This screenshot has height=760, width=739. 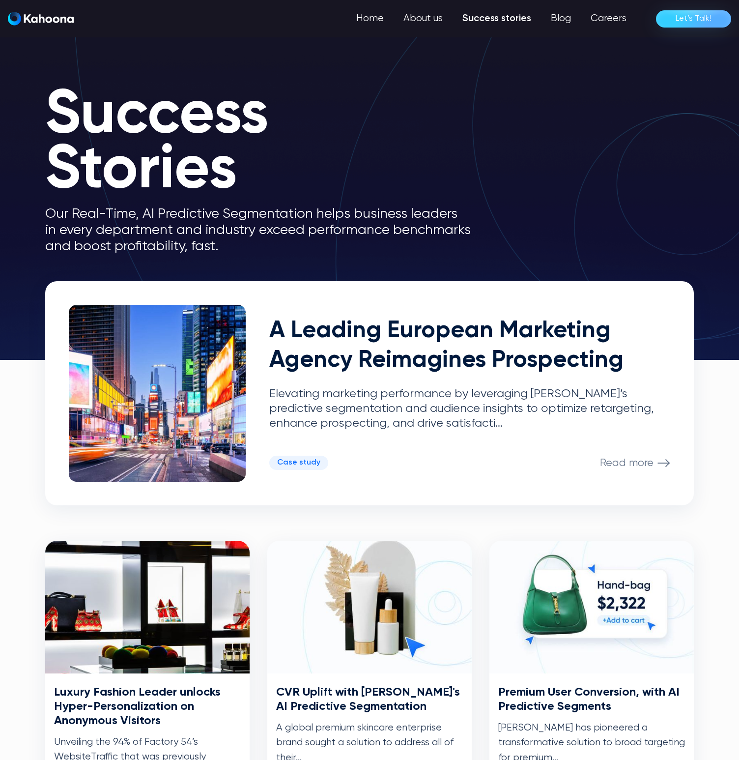 What do you see at coordinates (423, 19) in the screenshot?
I see `a: About us` at bounding box center [423, 19].